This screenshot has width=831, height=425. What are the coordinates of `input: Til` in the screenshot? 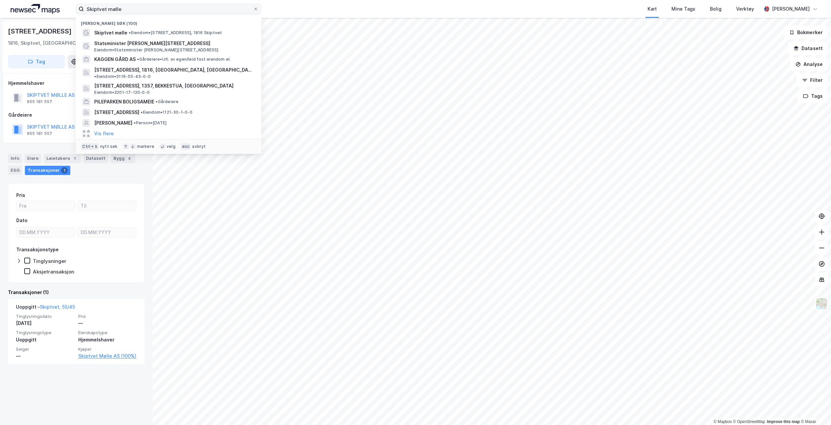 It's located at (107, 206).